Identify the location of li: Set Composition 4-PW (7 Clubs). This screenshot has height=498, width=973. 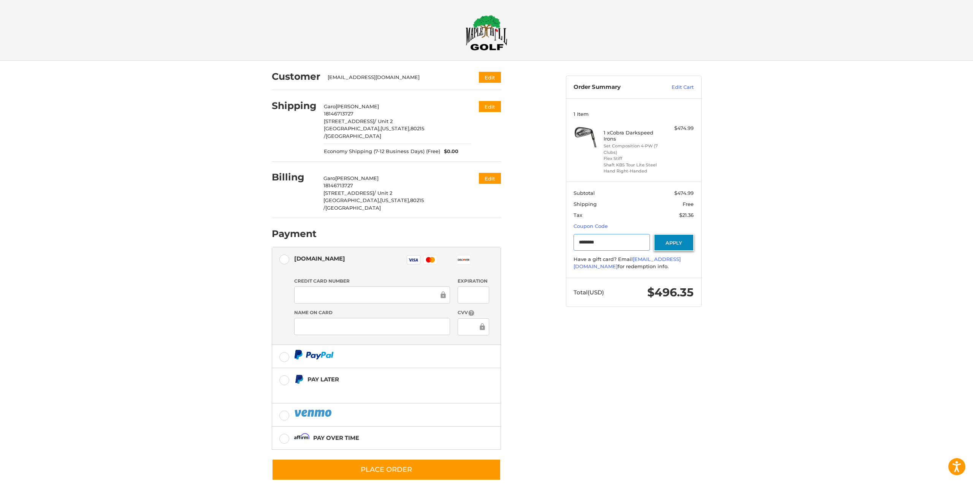
(632, 149).